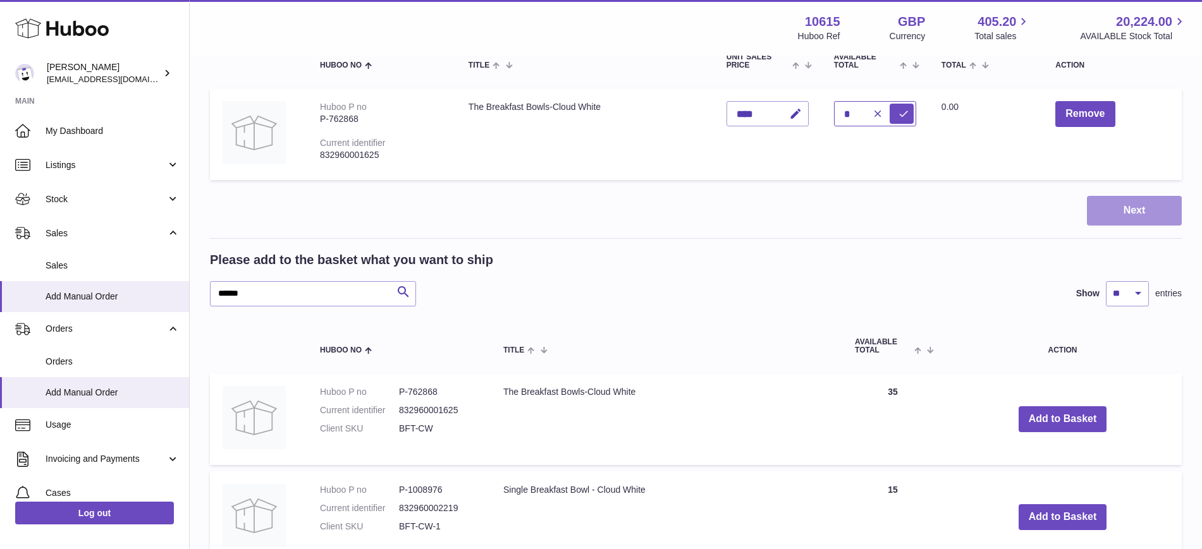 The width and height of the screenshot is (1202, 549). Describe the element at coordinates (1144, 21) in the screenshot. I see `span: 20,224.00` at that location.